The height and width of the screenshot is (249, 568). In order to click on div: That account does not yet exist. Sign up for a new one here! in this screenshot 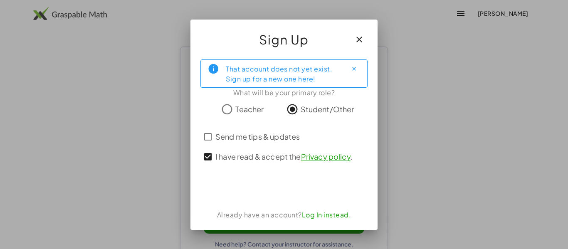, I will do `click(283, 74)`.